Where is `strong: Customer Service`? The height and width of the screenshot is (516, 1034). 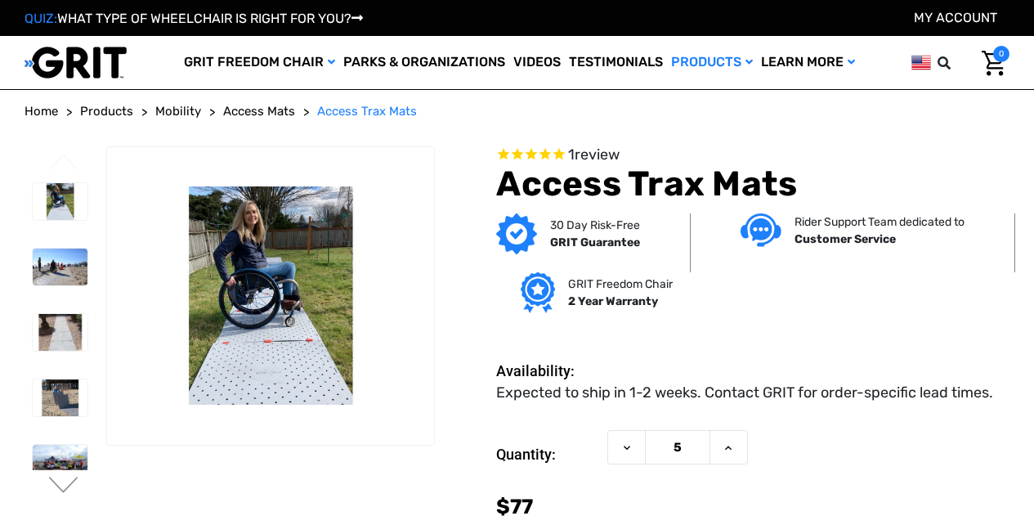
strong: Customer Service is located at coordinates (845, 239).